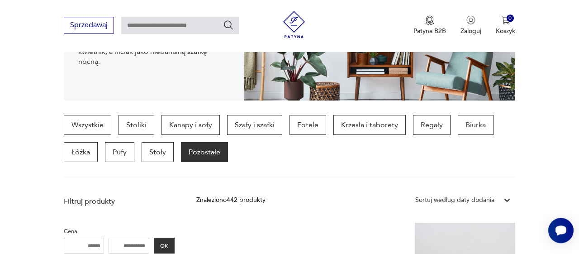 Image resolution: width=579 pixels, height=254 pixels. Describe the element at coordinates (158, 152) in the screenshot. I see `a: Stoły` at that location.